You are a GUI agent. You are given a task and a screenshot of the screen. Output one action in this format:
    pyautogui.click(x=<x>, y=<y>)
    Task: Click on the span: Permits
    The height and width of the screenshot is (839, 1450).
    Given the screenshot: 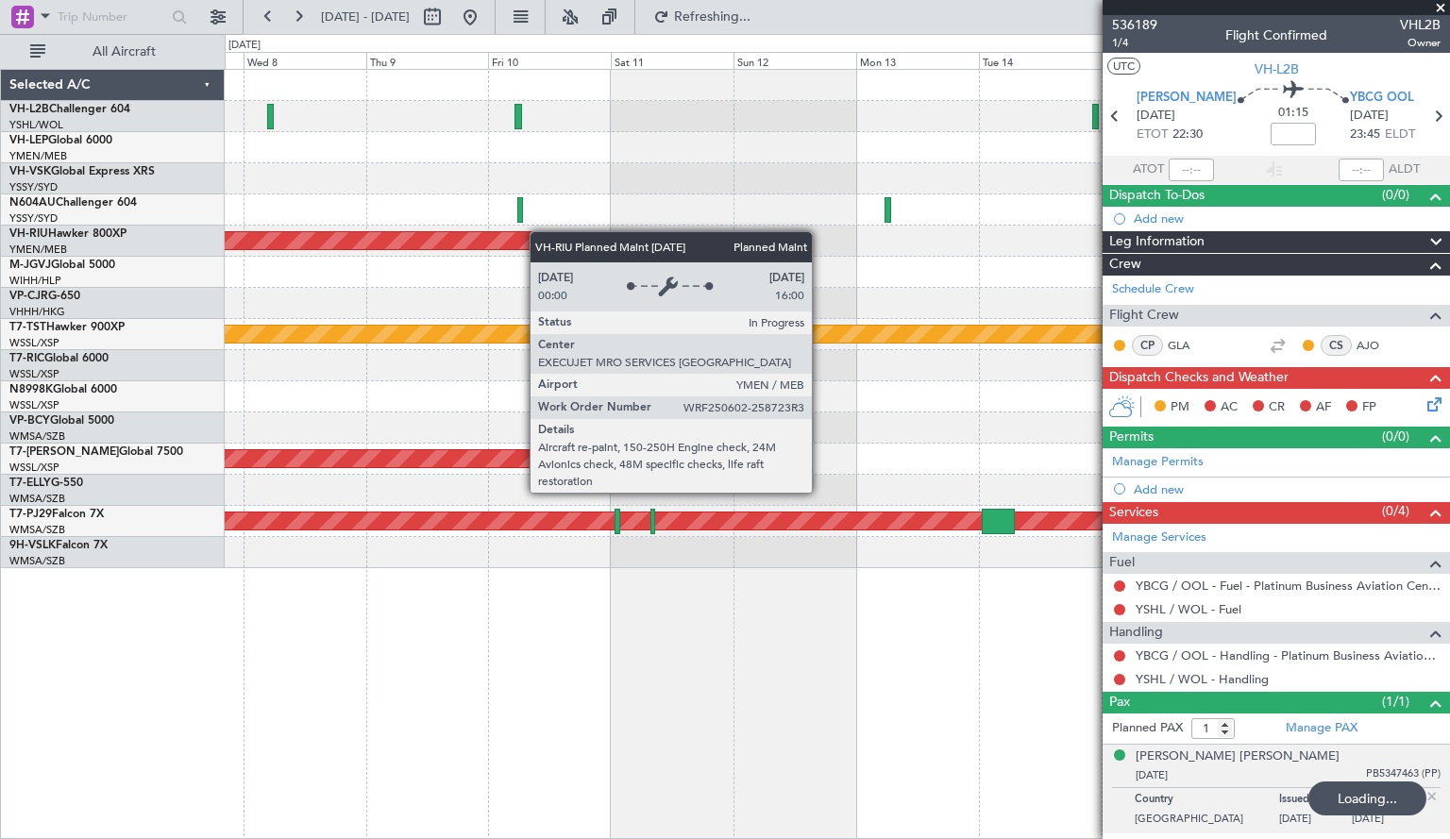 What is the action you would take?
    pyautogui.click(x=1131, y=437)
    